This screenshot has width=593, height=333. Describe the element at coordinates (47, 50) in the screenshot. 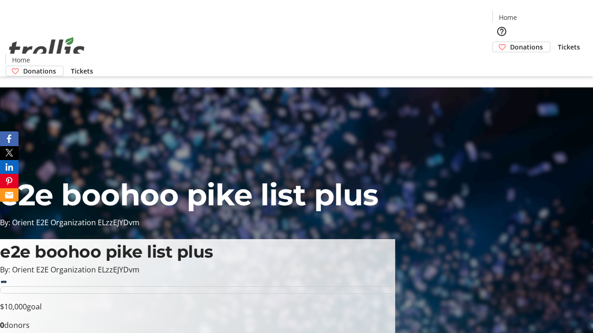

I see `img: Orient E2E Organization ELzzEJYDvm's Logo` at that location.